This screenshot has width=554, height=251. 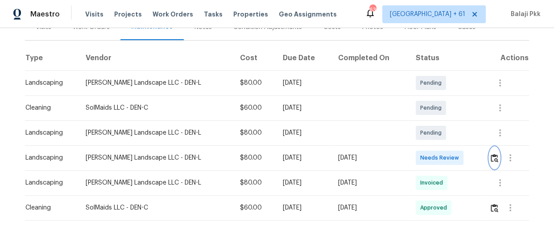 I want to click on th: Status, so click(x=445, y=58).